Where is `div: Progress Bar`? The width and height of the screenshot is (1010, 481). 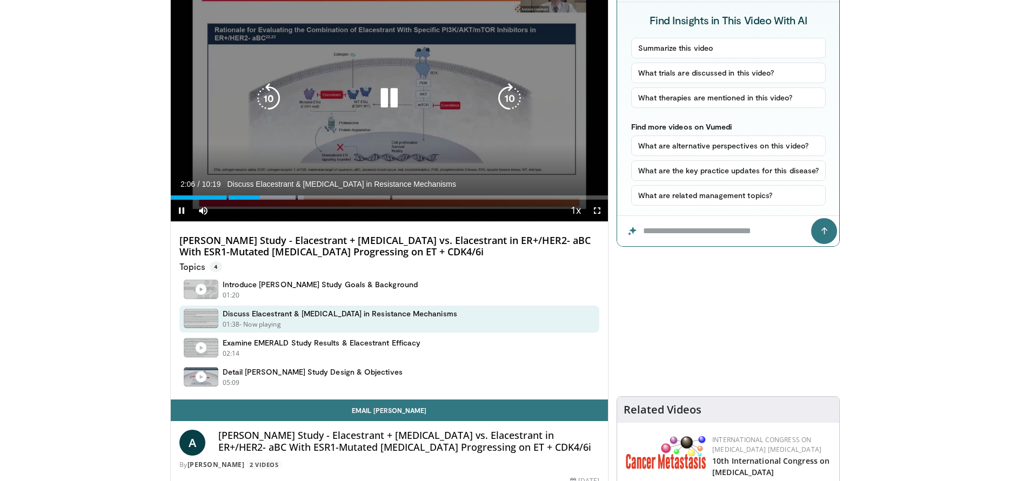
div: Progress Bar is located at coordinates (389, 198).